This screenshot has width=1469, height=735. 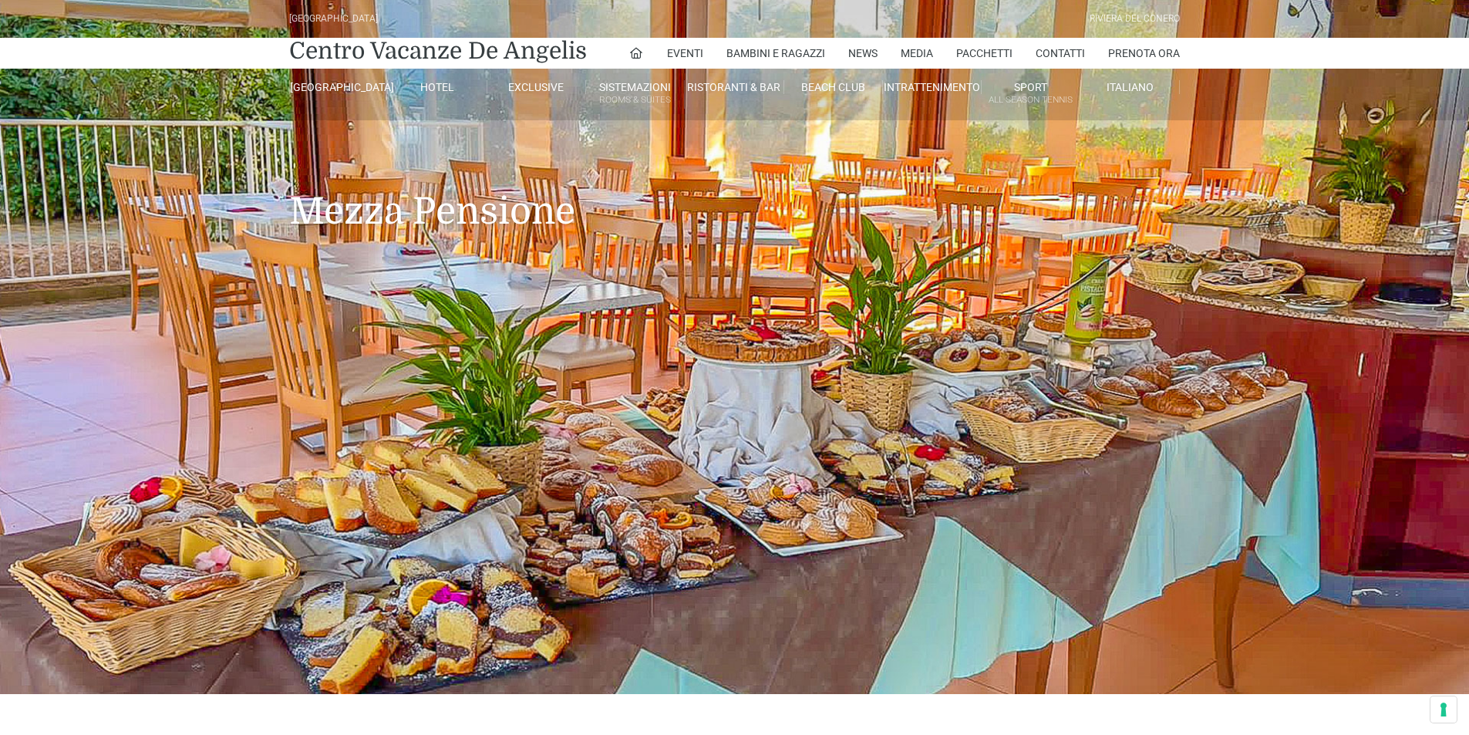 I want to click on a: Prenota Ora, so click(x=1144, y=53).